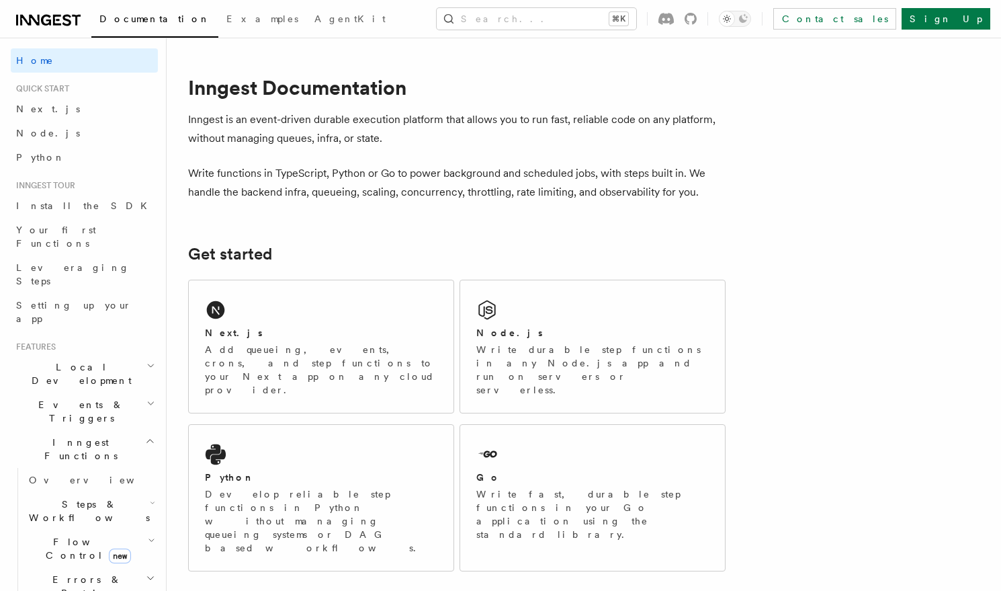 This screenshot has height=591, width=1001. What do you see at coordinates (85, 206) in the screenshot?
I see `span: Install the SDK` at bounding box center [85, 206].